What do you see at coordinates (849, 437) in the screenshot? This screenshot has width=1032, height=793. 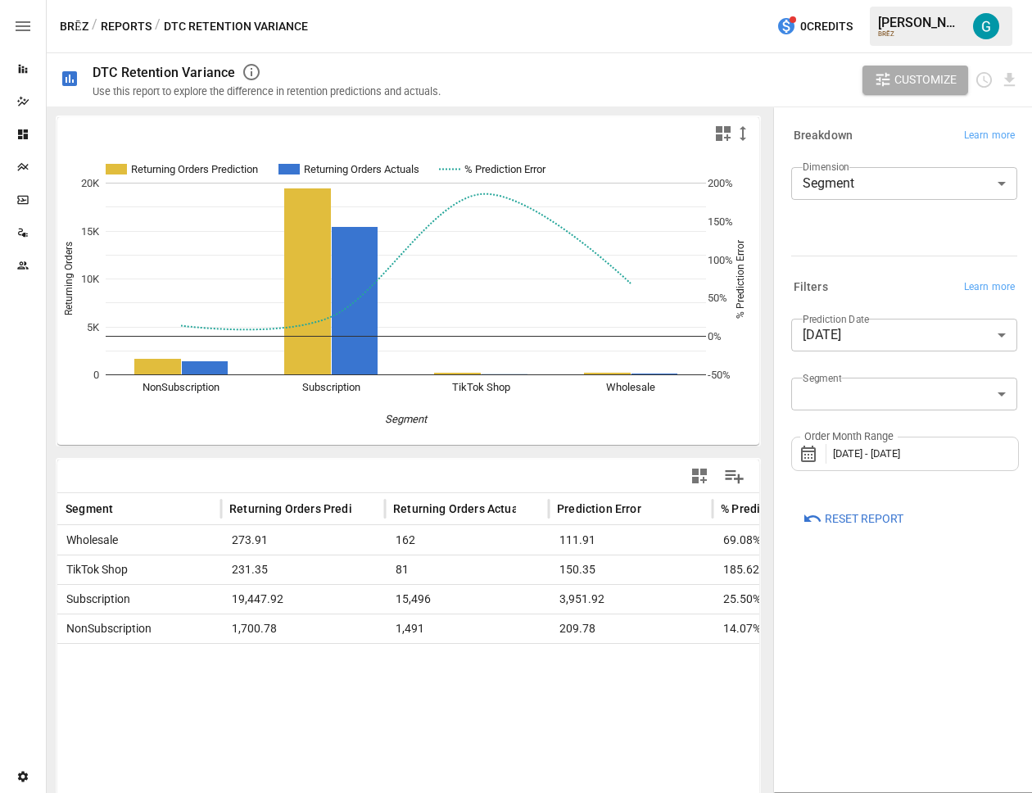 I see `label: Order Month Range` at bounding box center [849, 437].